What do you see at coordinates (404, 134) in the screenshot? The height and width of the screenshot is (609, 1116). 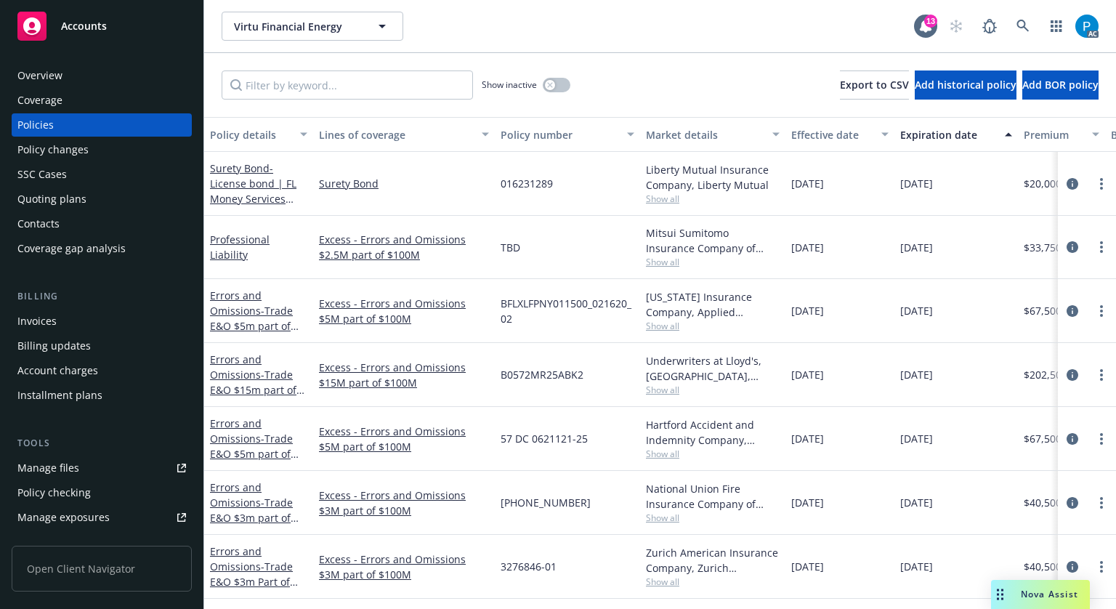 I see `button: Lines of coverage` at bounding box center [404, 134].